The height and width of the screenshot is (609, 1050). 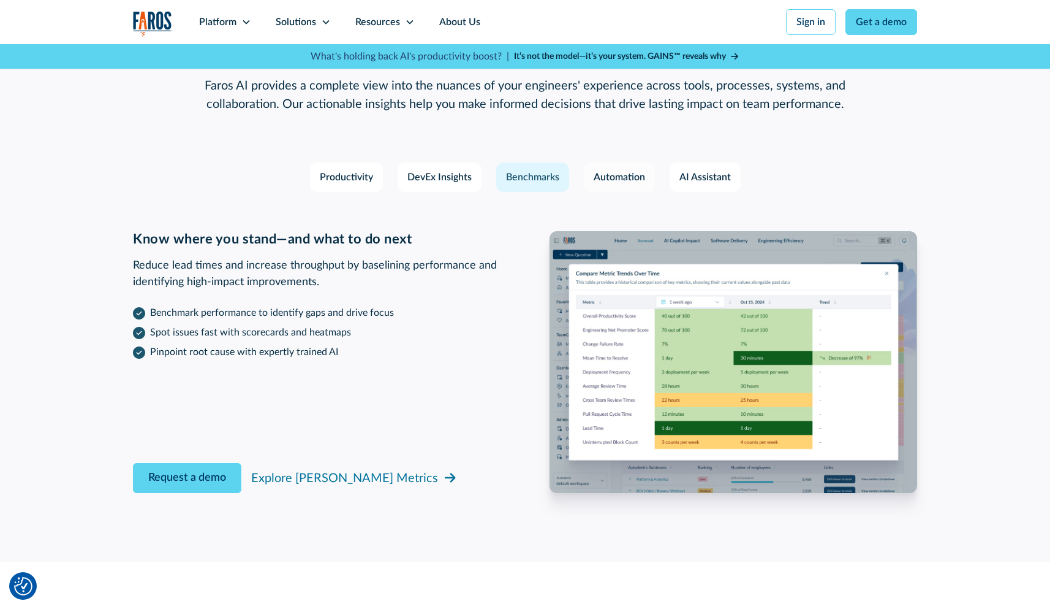 I want to click on p: What's holding back AI's productivity boost? |, so click(x=410, y=56).